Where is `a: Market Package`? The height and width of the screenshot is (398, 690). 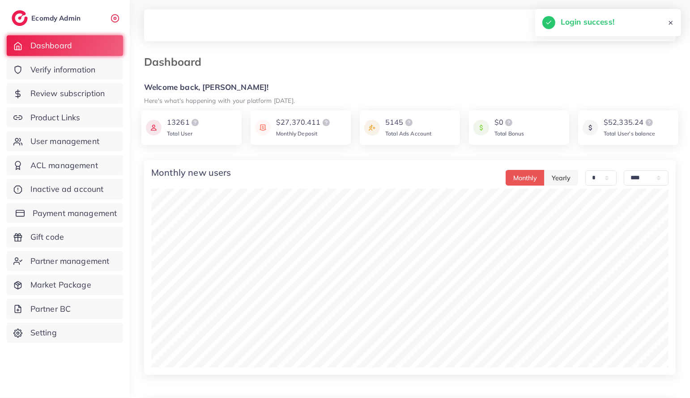
a: Market Package is located at coordinates (65, 285).